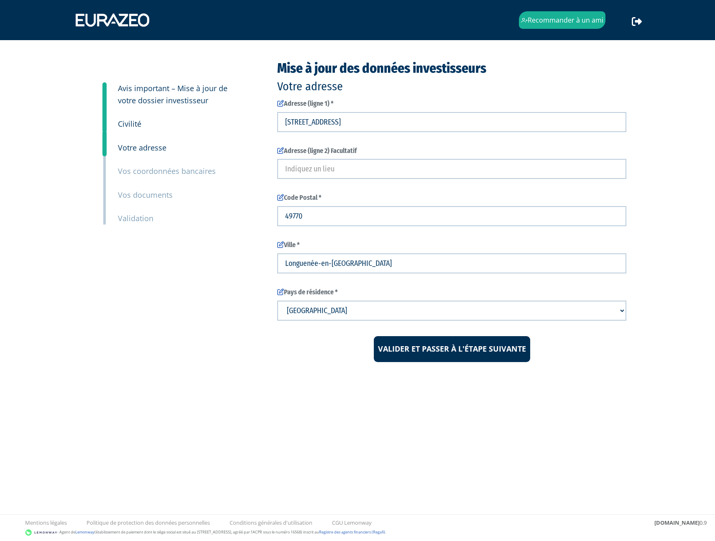 The width and height of the screenshot is (715, 541). I want to click on a: 3, so click(104, 99).